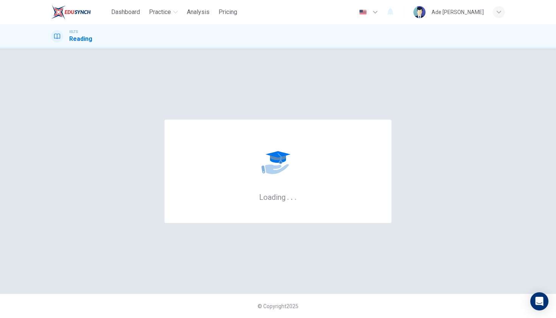 The height and width of the screenshot is (318, 556). Describe the element at coordinates (198, 12) in the screenshot. I see `span: Analysis` at that location.